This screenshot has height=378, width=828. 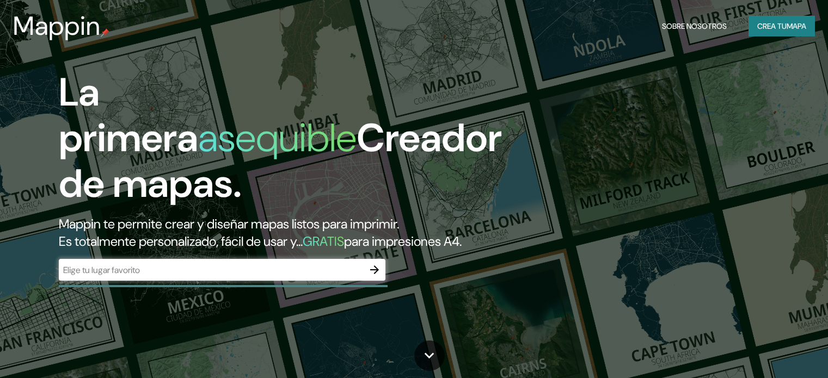 I want to click on font: Mappin te permite crear y diseñar mapas listos para imprimir., so click(x=229, y=224).